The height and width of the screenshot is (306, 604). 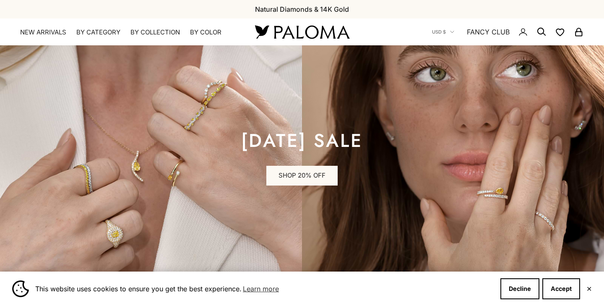 What do you see at coordinates (443, 32) in the screenshot?
I see `button: USD $` at bounding box center [443, 32].